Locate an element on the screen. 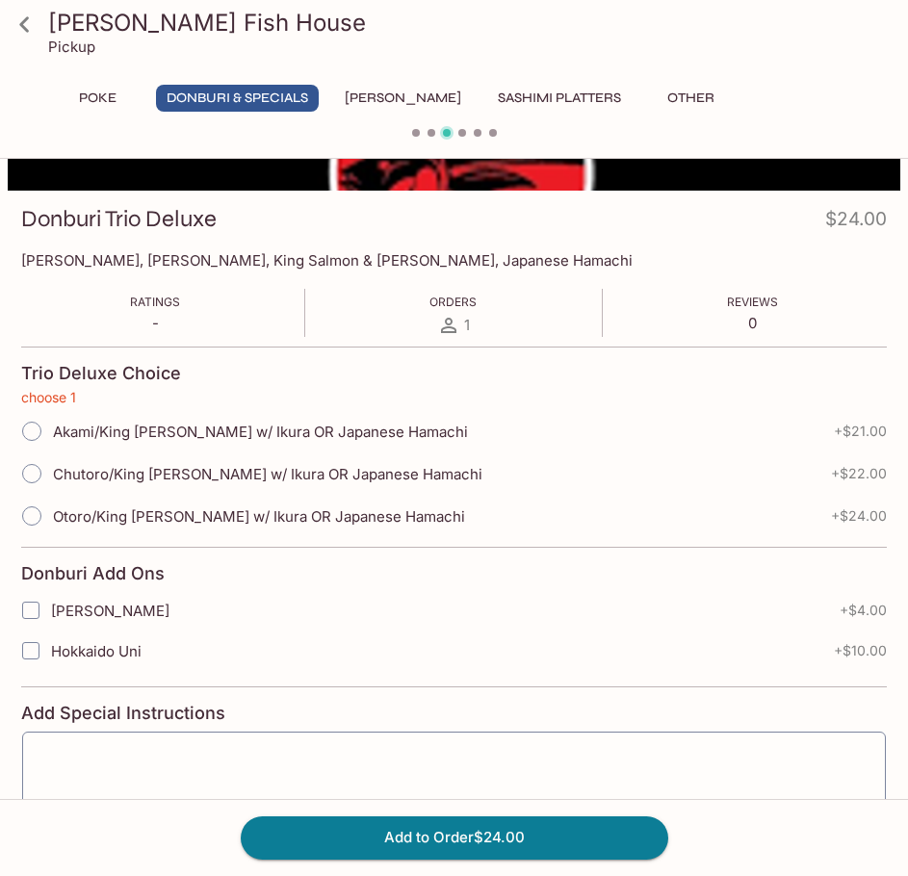 This screenshot has width=908, height=876. span: 1 is located at coordinates (467, 325).